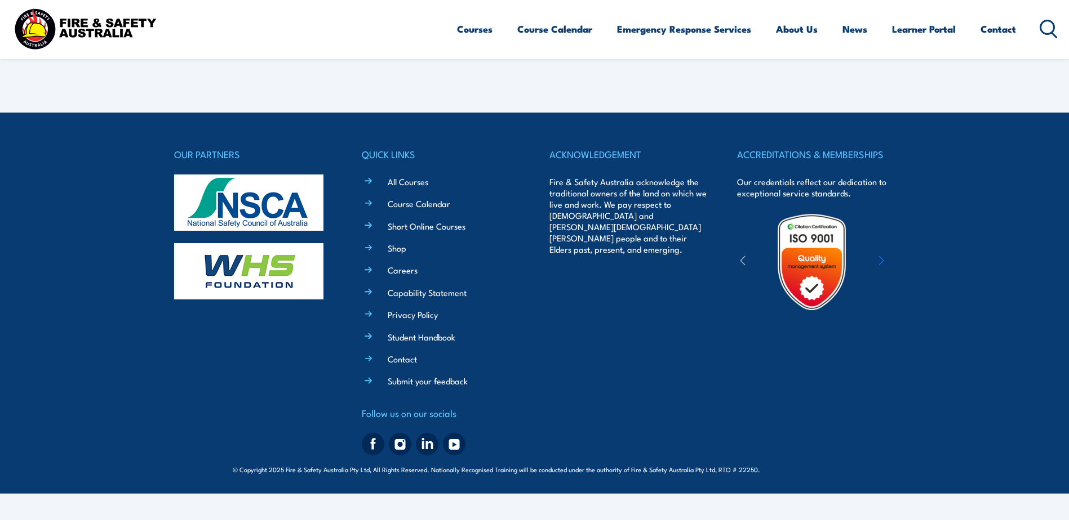 Image resolution: width=1069 pixels, height=520 pixels. I want to click on h4: ACKNOWLEDGEMENT, so click(628, 154).